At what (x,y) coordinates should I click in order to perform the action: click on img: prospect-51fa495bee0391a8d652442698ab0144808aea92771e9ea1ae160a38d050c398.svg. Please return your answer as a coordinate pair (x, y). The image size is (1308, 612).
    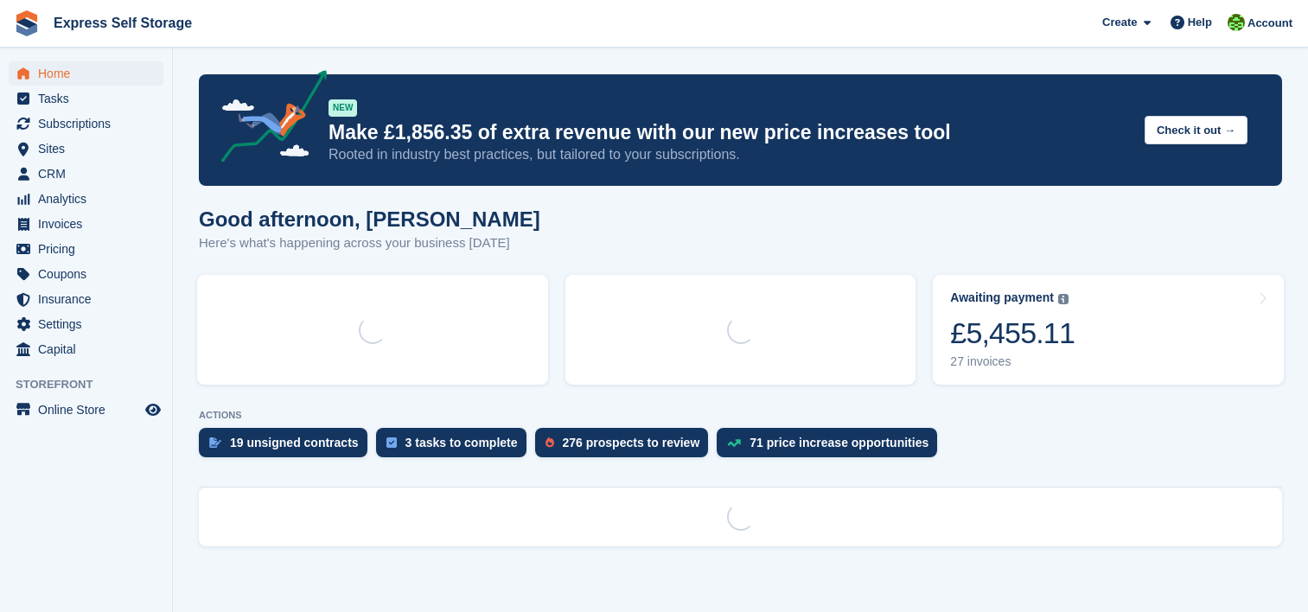
    Looking at the image, I should click on (550, 443).